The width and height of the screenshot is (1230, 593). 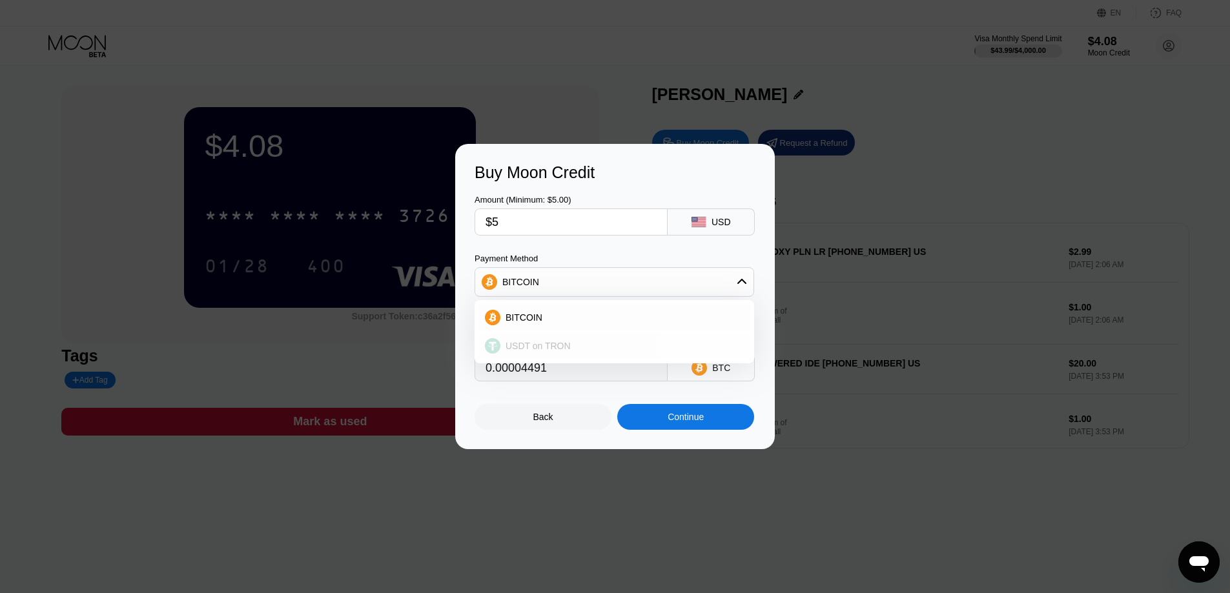 What do you see at coordinates (615, 172) in the screenshot?
I see `div: Buy Moon Credit` at bounding box center [615, 172].